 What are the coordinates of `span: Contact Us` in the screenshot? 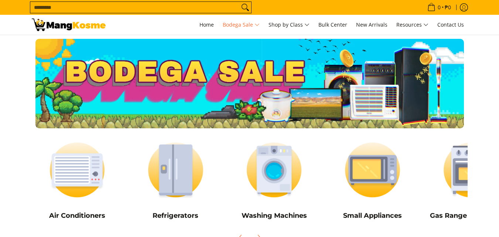 It's located at (450, 24).